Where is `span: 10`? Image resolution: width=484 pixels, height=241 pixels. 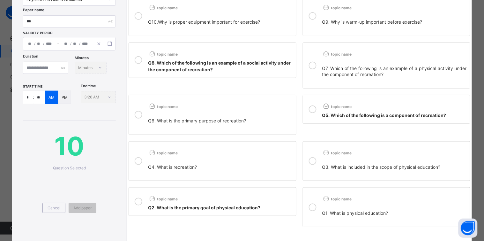
span: 10 is located at coordinates (69, 146).